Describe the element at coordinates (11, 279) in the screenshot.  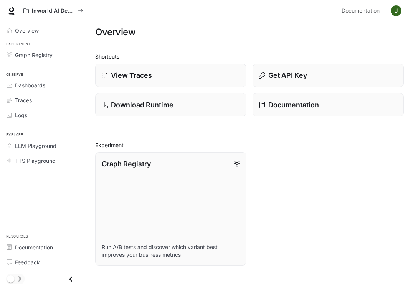
I see `span: Dark mode toggle` at that location.